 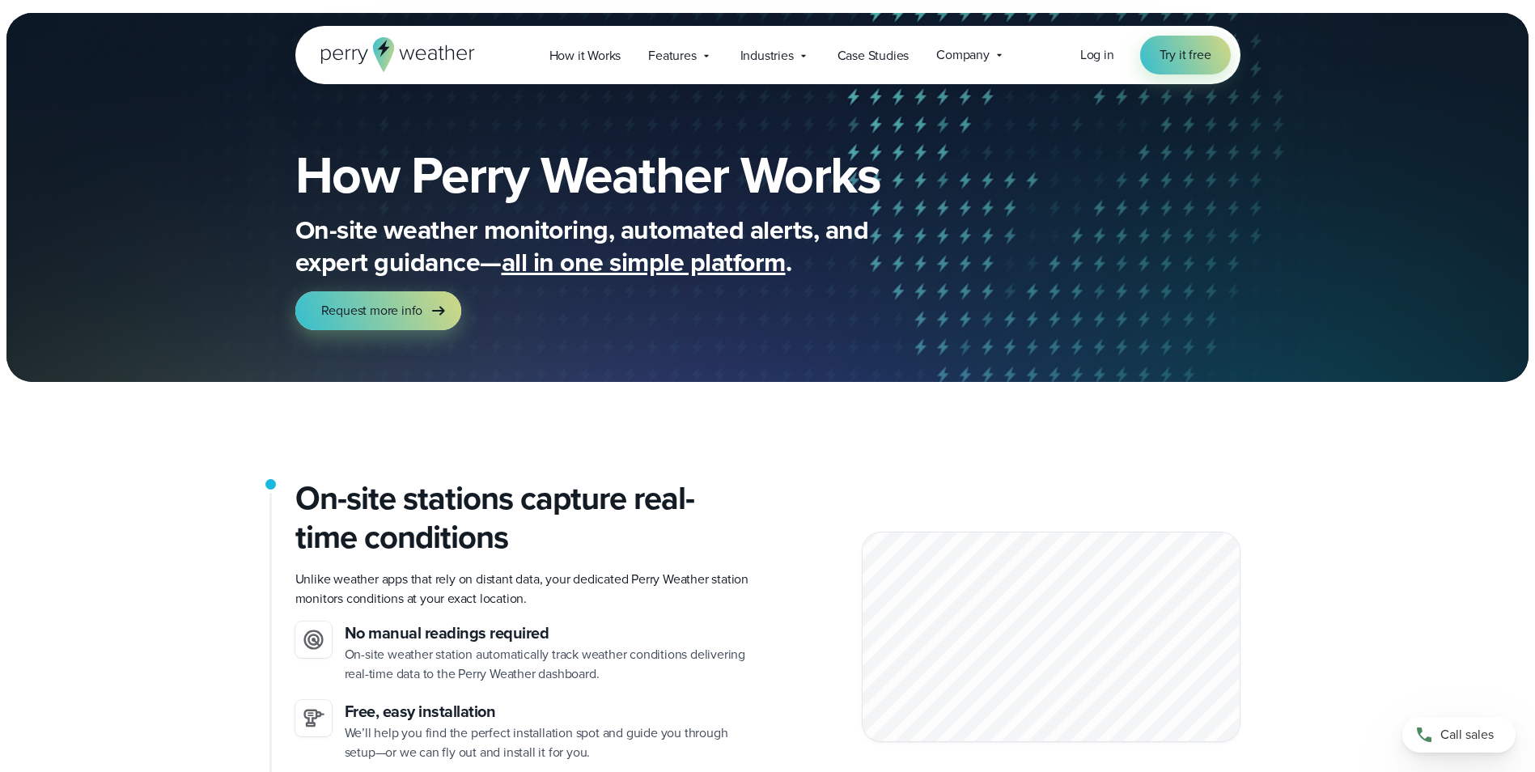 I want to click on span: Company, so click(x=963, y=55).